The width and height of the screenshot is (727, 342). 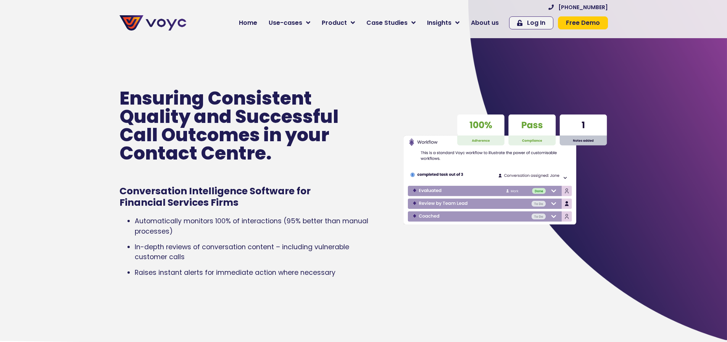 I want to click on h1: Conversation Intelligence Software for Financial Services Firms, so click(x=231, y=197).